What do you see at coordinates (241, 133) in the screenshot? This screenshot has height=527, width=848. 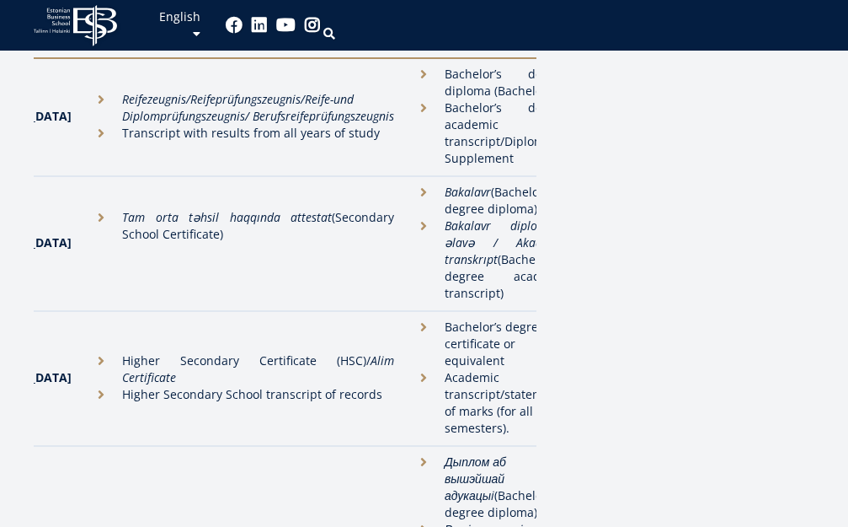 I see `li: Transcript with results from all years of study` at bounding box center [241, 133].